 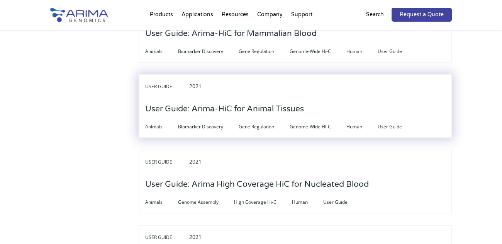 I want to click on a: User Guide: Arima-HiC for Animal Tissues, so click(x=225, y=109).